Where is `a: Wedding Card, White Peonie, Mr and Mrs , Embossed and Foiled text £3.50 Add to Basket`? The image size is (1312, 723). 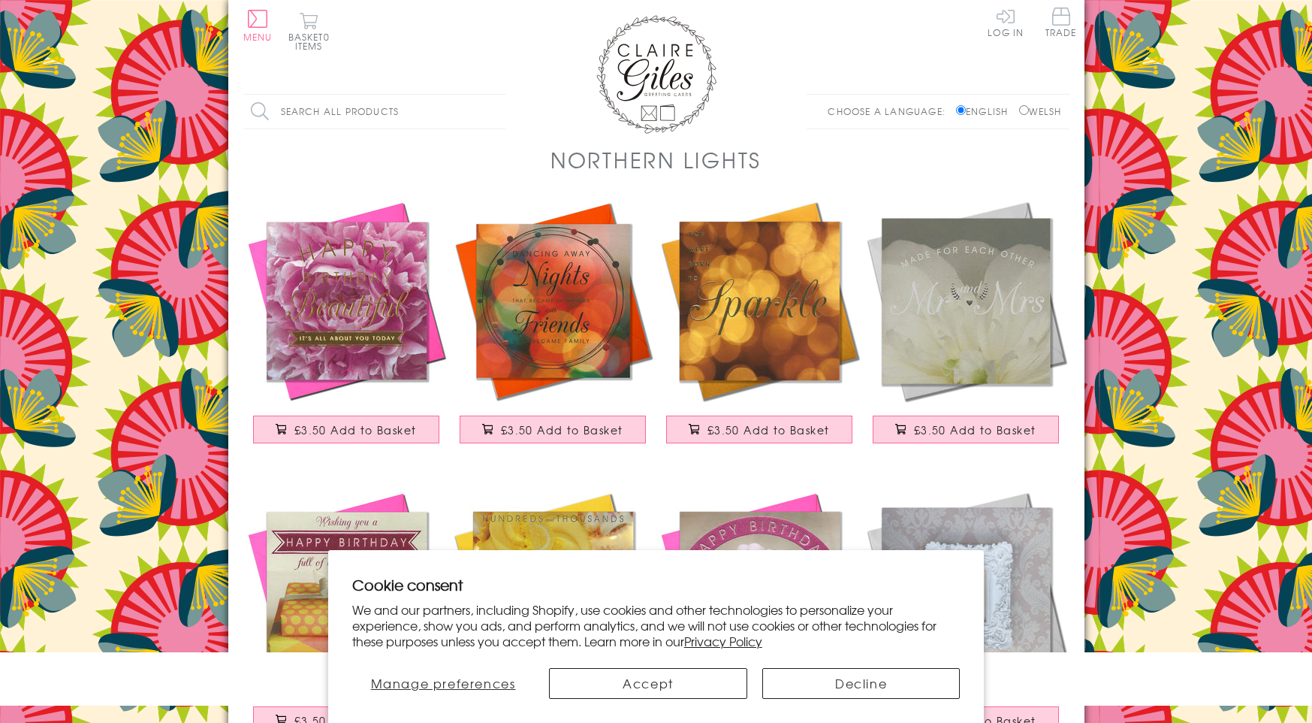 a: Wedding Card, White Peonie, Mr and Mrs , Embossed and Foiled text £3.50 Add to Basket is located at coordinates (966, 327).